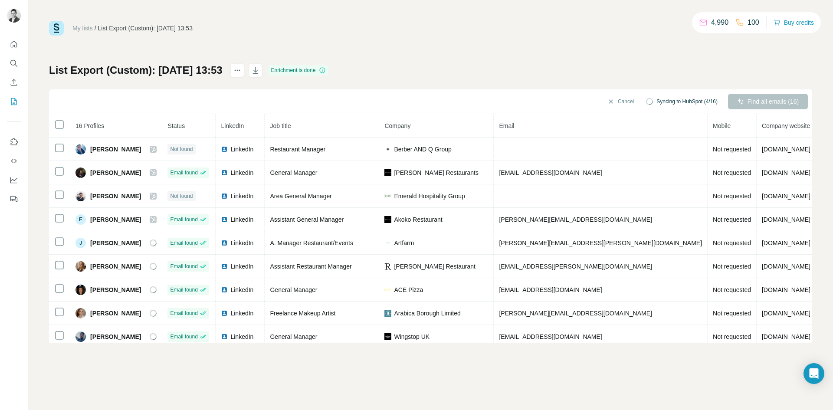  I want to click on span: Job title, so click(280, 126).